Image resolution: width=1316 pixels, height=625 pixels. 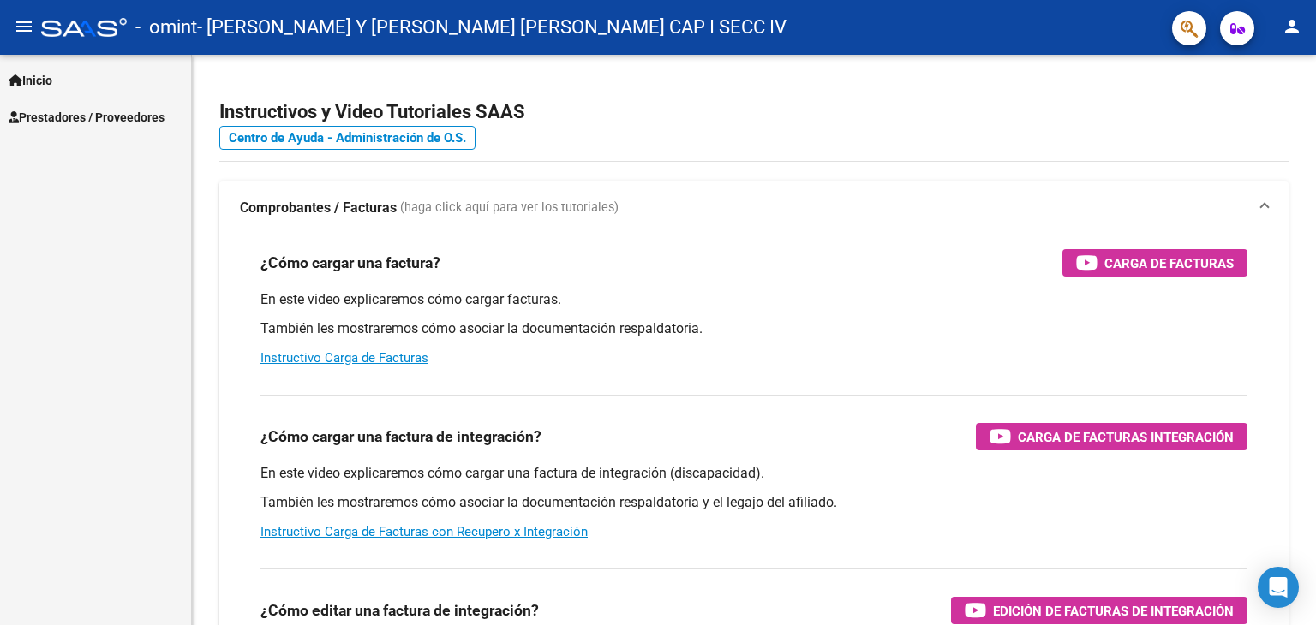 What do you see at coordinates (350, 263) in the screenshot?
I see `h3: ¿Cómo cargar una factura?` at bounding box center [350, 263].